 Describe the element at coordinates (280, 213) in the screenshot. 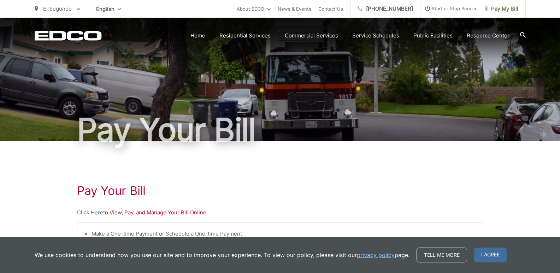

I see `p: to View, Pay, and Manage Your Bill Online` at that location.